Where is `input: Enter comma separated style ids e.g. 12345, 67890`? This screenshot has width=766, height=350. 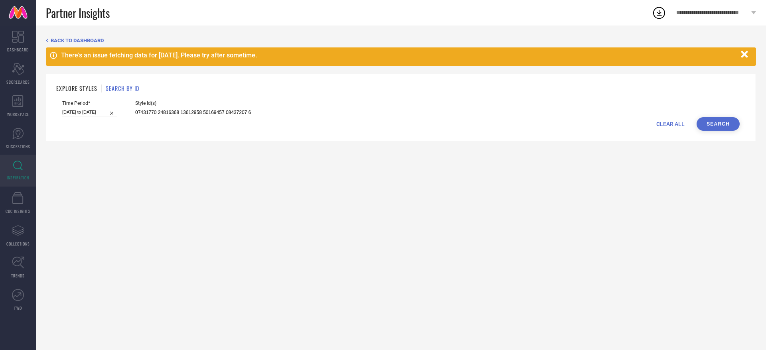 input: Enter comma separated style ids e.g. 12345, 67890 is located at coordinates (193, 113).